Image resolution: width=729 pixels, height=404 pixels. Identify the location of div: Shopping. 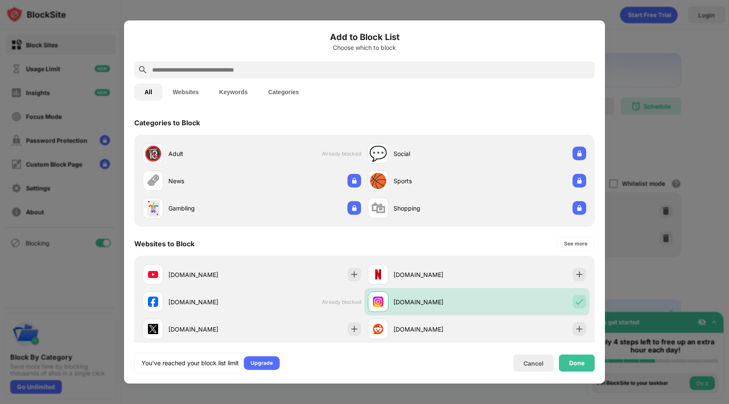
(435, 208).